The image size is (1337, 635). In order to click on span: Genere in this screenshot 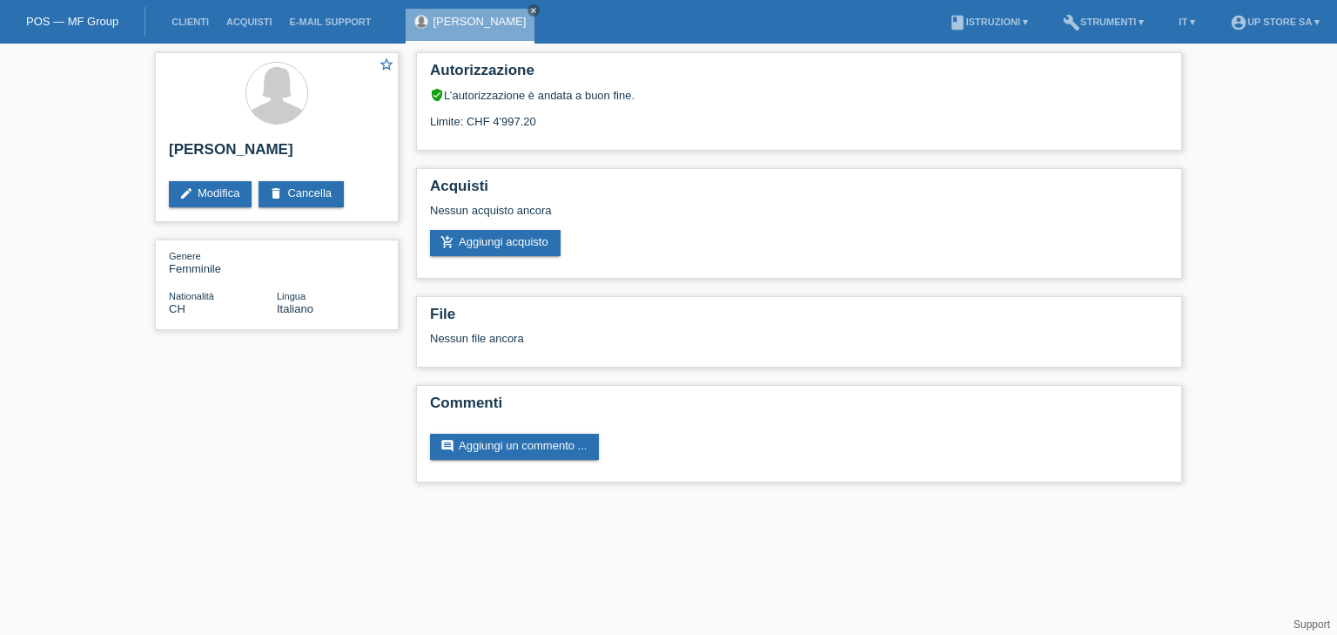, I will do `click(185, 256)`.